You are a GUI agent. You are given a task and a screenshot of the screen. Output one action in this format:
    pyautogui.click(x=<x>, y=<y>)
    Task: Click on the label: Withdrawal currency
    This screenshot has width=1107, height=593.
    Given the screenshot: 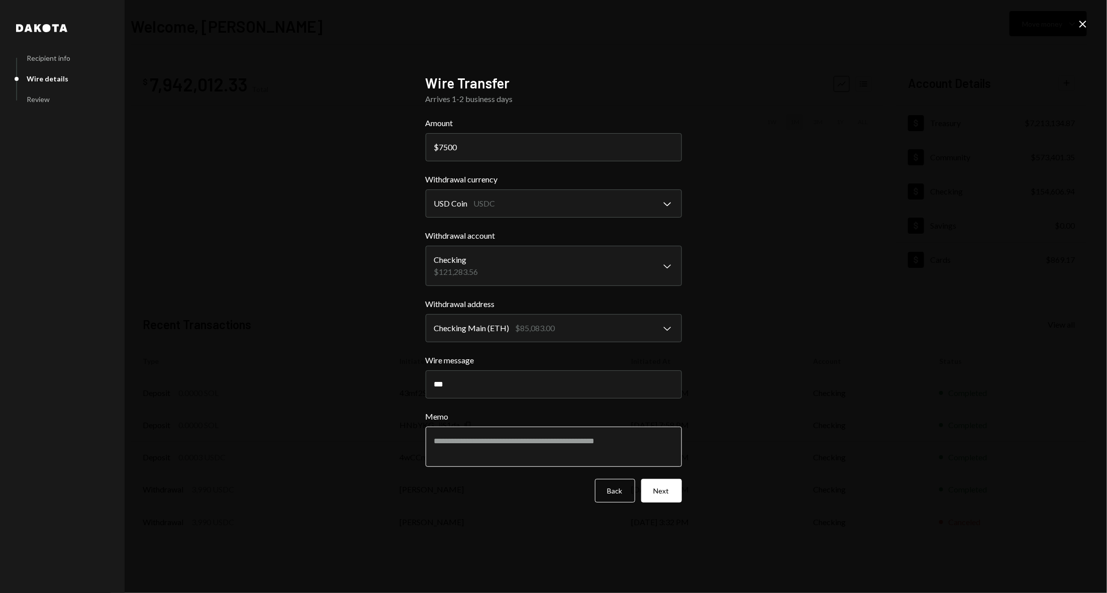 What is the action you would take?
    pyautogui.click(x=554, y=179)
    